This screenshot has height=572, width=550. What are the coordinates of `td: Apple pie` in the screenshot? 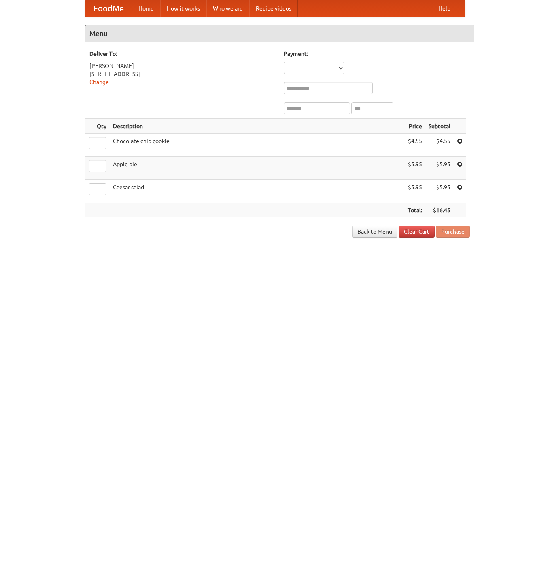 It's located at (257, 168).